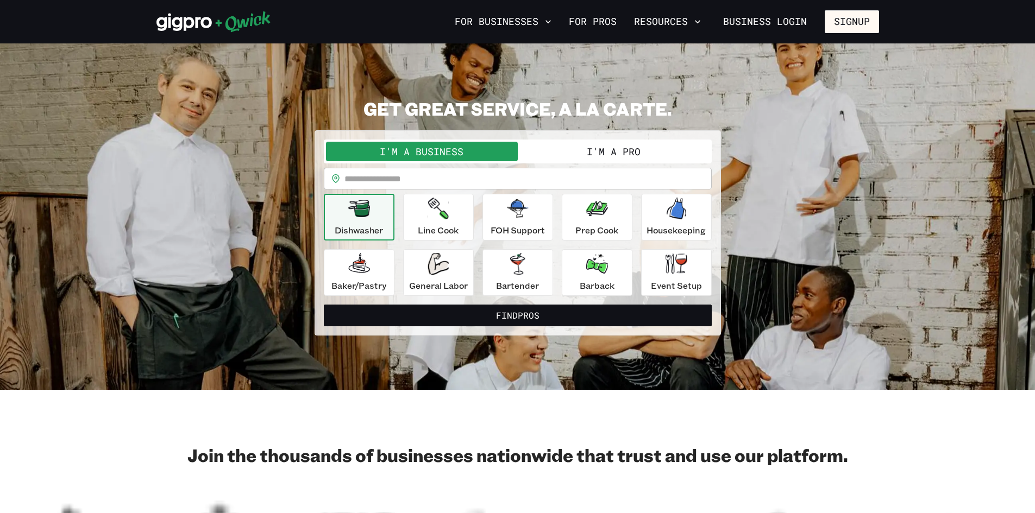 This screenshot has width=1035, height=513. Describe the element at coordinates (596, 230) in the screenshot. I see `p: Prep Cook` at that location.